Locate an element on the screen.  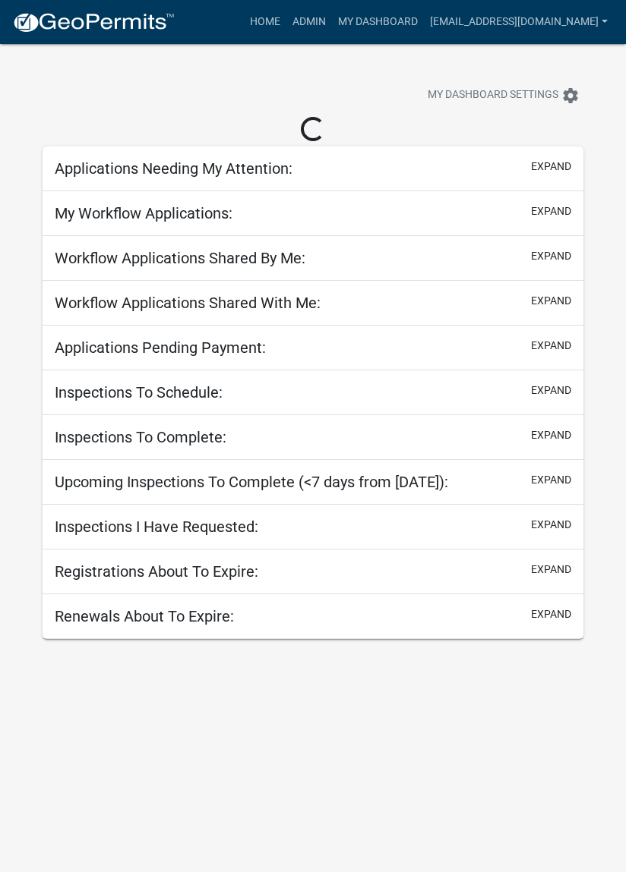
h5: Applications Pending Payment: is located at coordinates (160, 348).